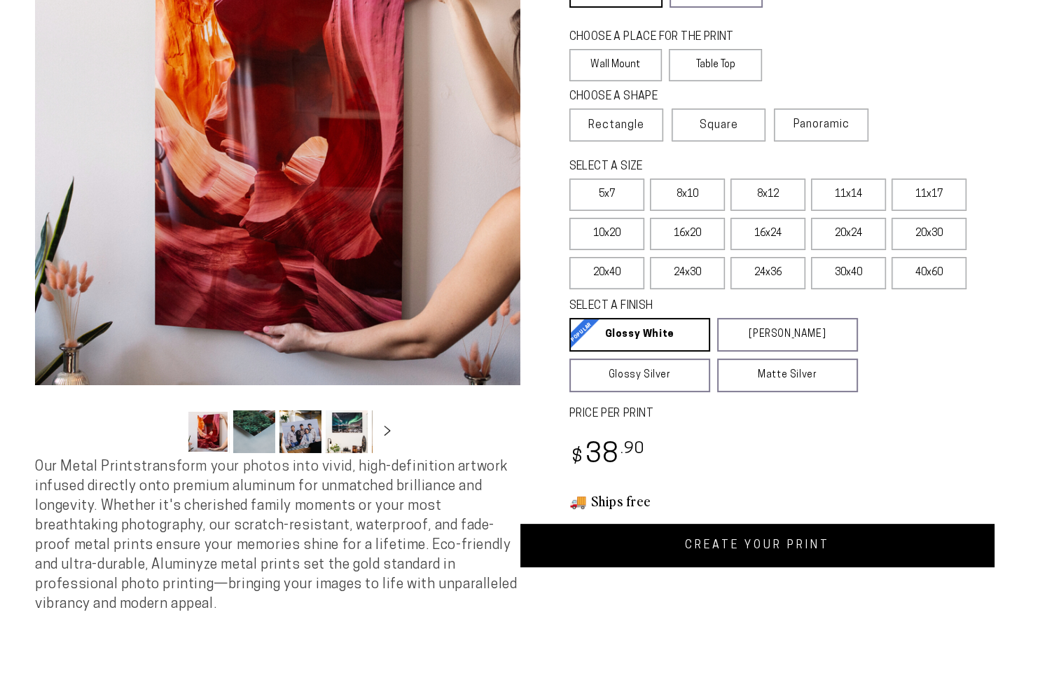 Image resolution: width=1040 pixels, height=694 pixels. I want to click on legend: SELECT A SIZE, so click(697, 167).